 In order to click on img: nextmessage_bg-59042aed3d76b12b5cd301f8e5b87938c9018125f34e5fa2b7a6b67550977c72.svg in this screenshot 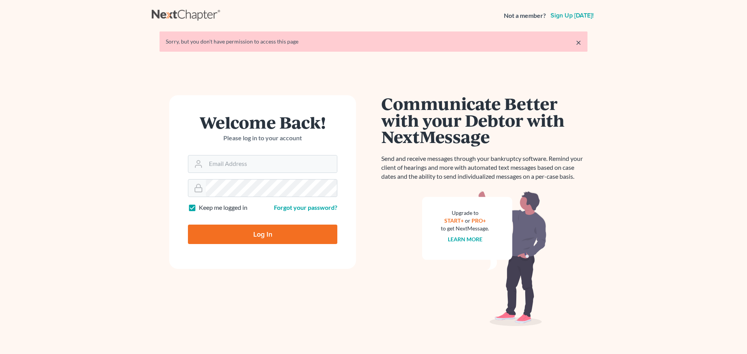, I will do `click(484, 259)`.